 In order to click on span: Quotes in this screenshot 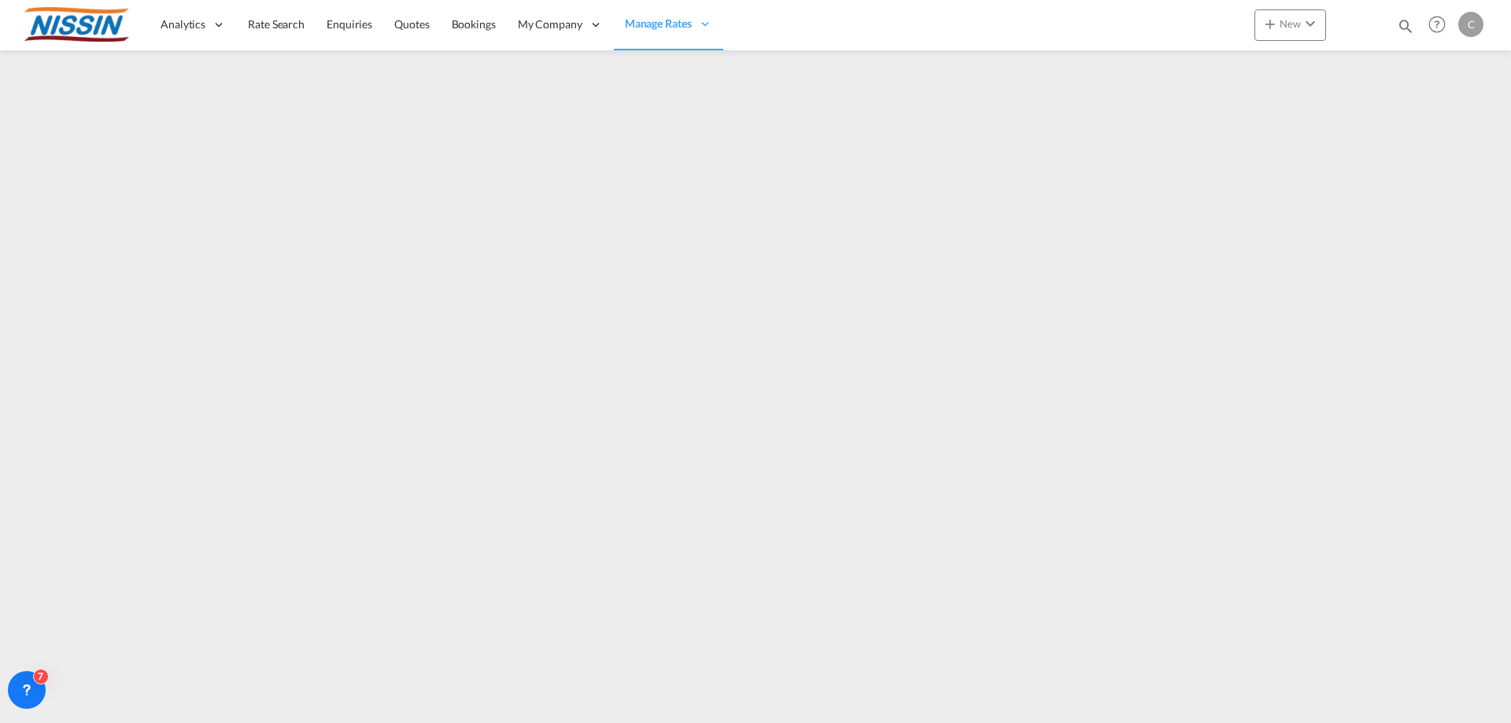, I will do `click(411, 24)`.